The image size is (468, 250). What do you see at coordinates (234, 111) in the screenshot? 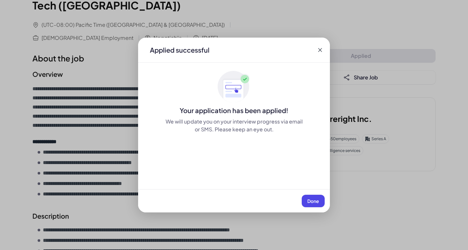
I see `div: Your application has been applied!` at bounding box center [234, 111].